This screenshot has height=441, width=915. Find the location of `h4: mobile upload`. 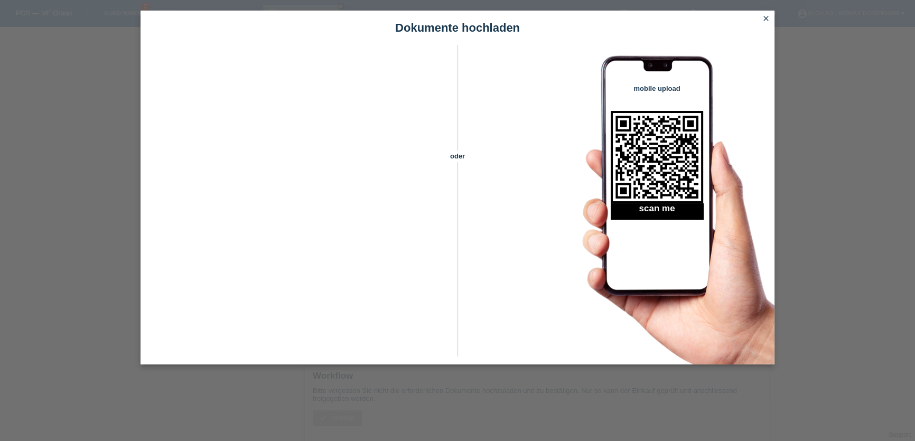

h4: mobile upload is located at coordinates (657, 88).